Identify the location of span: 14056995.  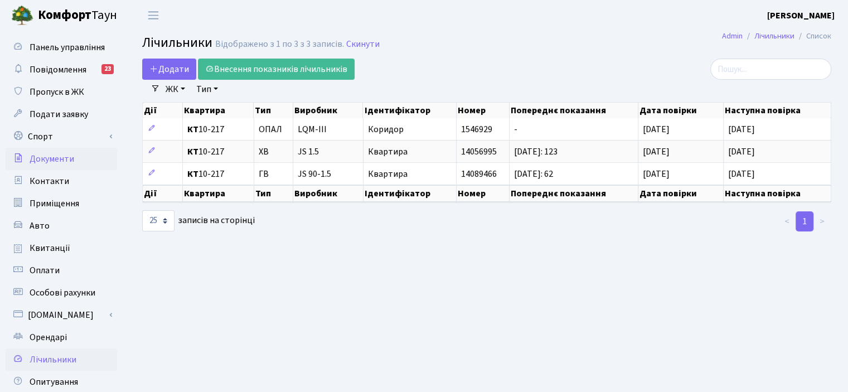
(479, 152).